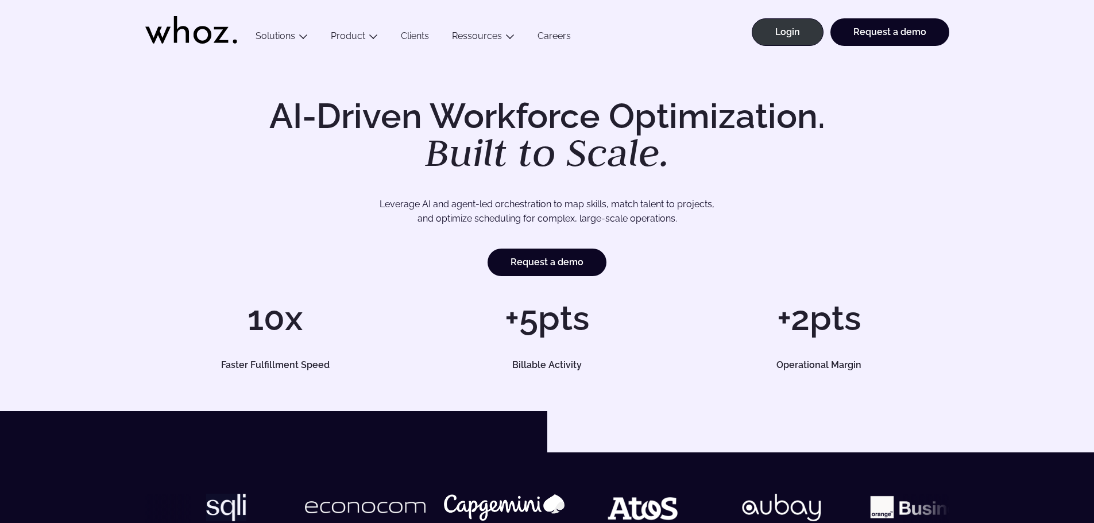 The width and height of the screenshot is (1094, 523). I want to click on p: Leverage AI and agent-led orchestration to map skills, match talent to projects, and optimize sch..., so click(547, 211).